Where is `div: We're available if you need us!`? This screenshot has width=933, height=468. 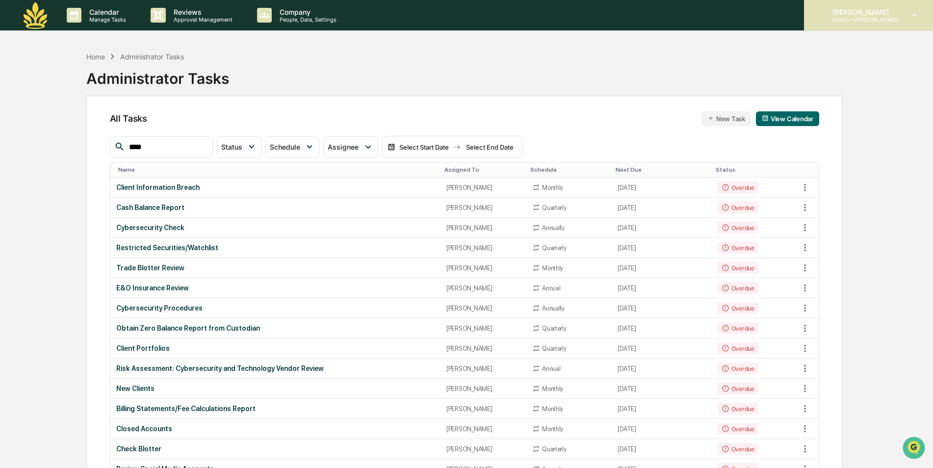
div: We're available if you need us! is located at coordinates (78, 89).